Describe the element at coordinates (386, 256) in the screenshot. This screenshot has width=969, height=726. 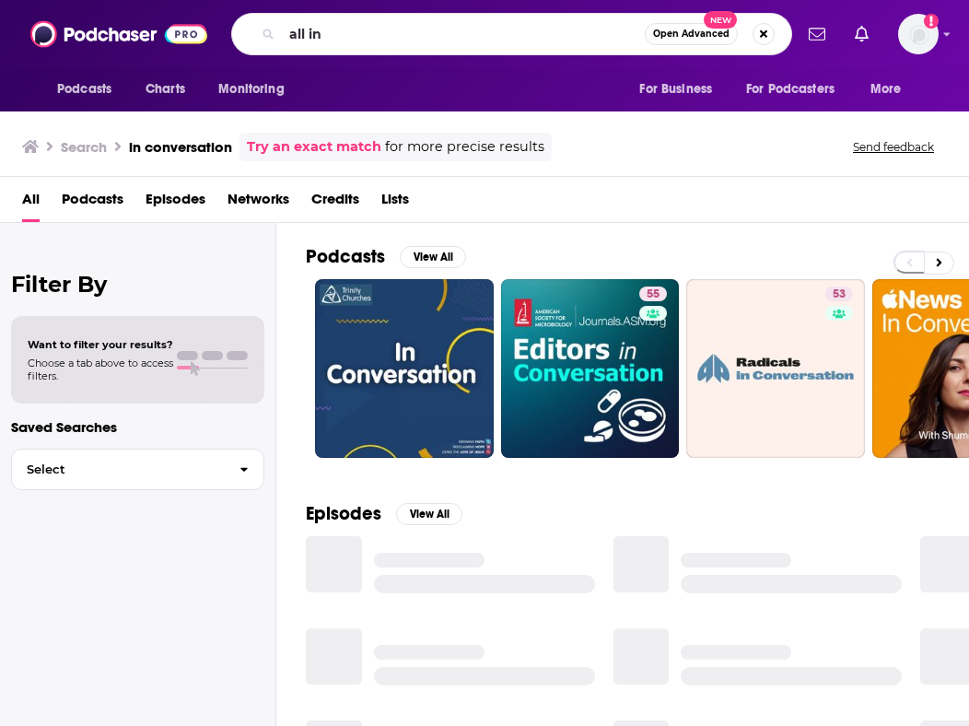
I see `a: PodcastsView All` at that location.